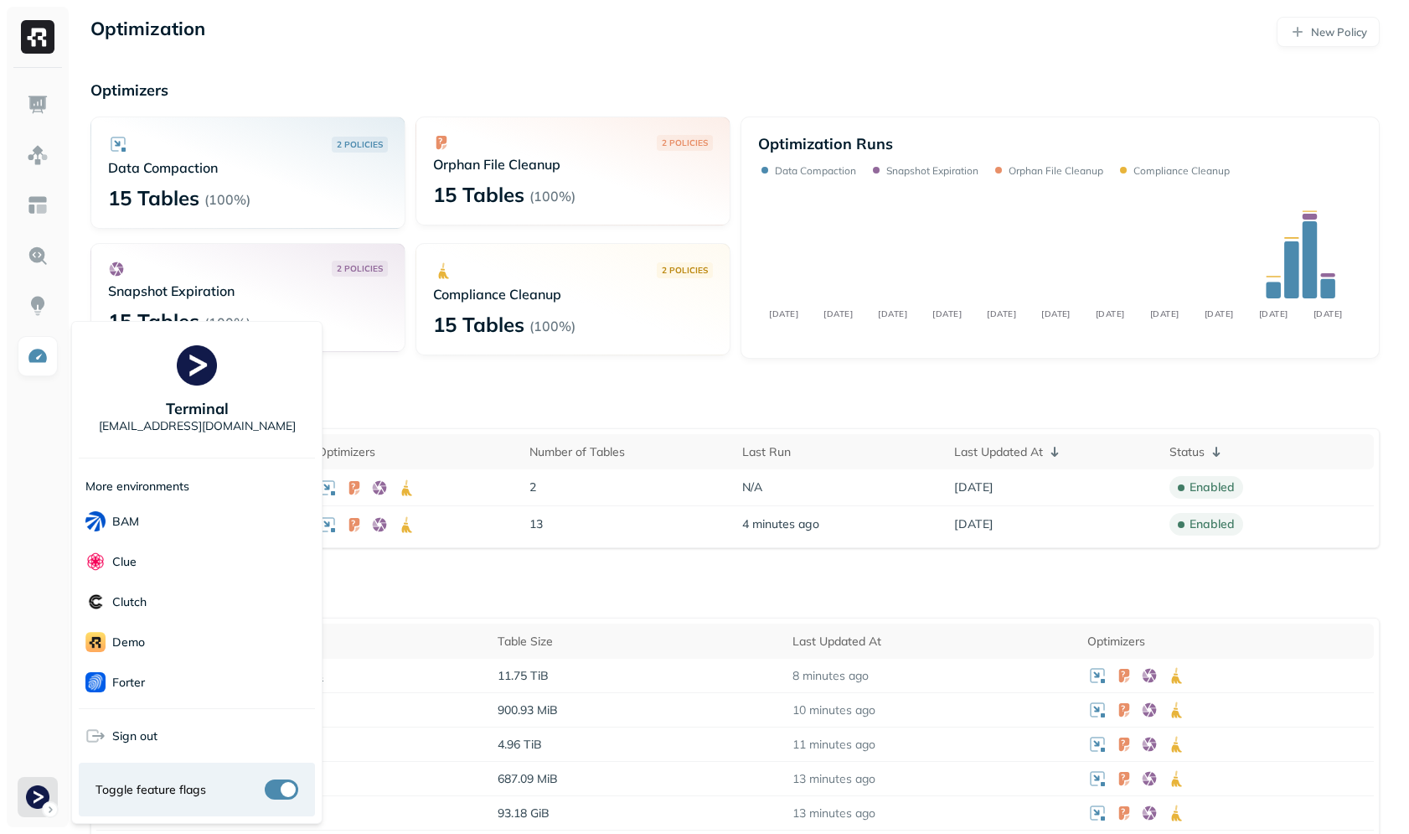  What do you see at coordinates (151, 789) in the screenshot?
I see `span: Toggle feature flags` at bounding box center [151, 789].